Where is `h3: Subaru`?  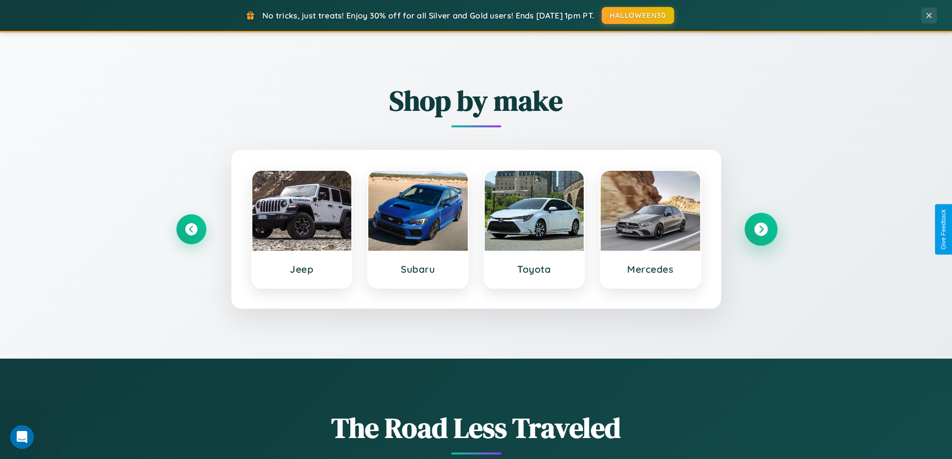 h3: Subaru is located at coordinates (418, 269).